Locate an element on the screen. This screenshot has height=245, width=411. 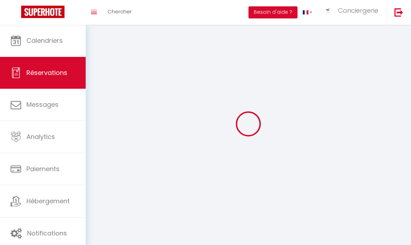
span: Chercher is located at coordinates (120, 11).